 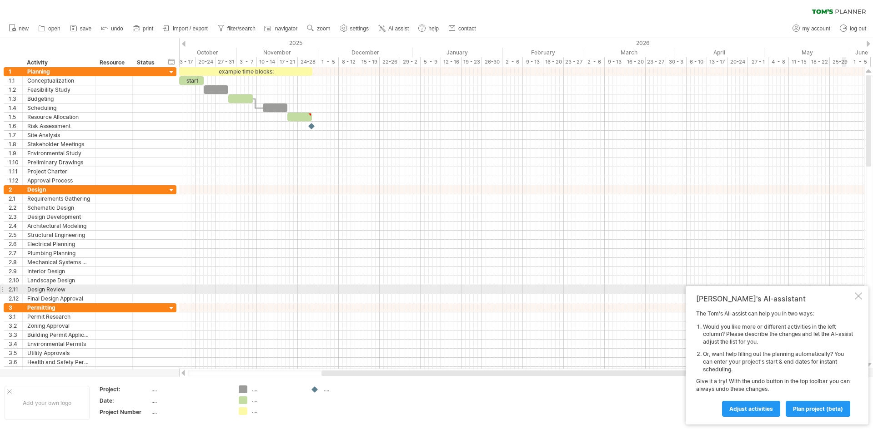 I want to click on div: Project Charter, so click(x=59, y=171).